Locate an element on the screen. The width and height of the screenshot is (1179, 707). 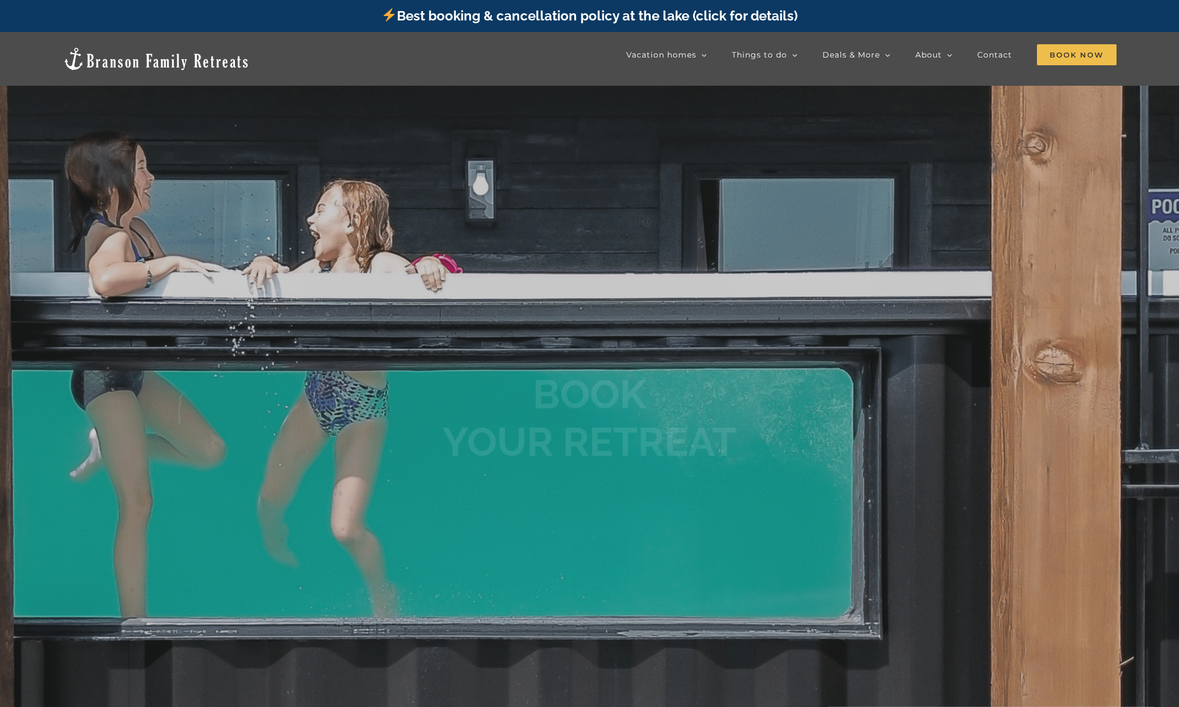
span: Contact is located at coordinates (995, 55).